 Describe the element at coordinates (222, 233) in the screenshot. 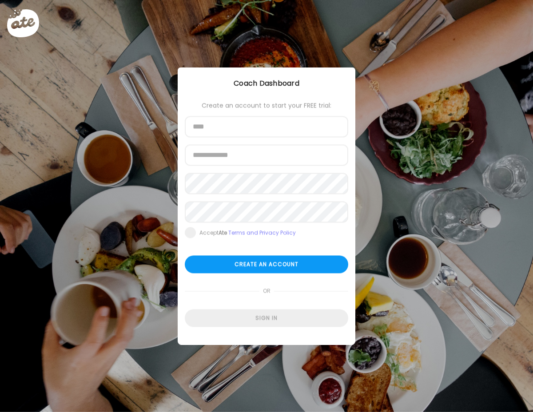

I see `b: Ate` at that location.